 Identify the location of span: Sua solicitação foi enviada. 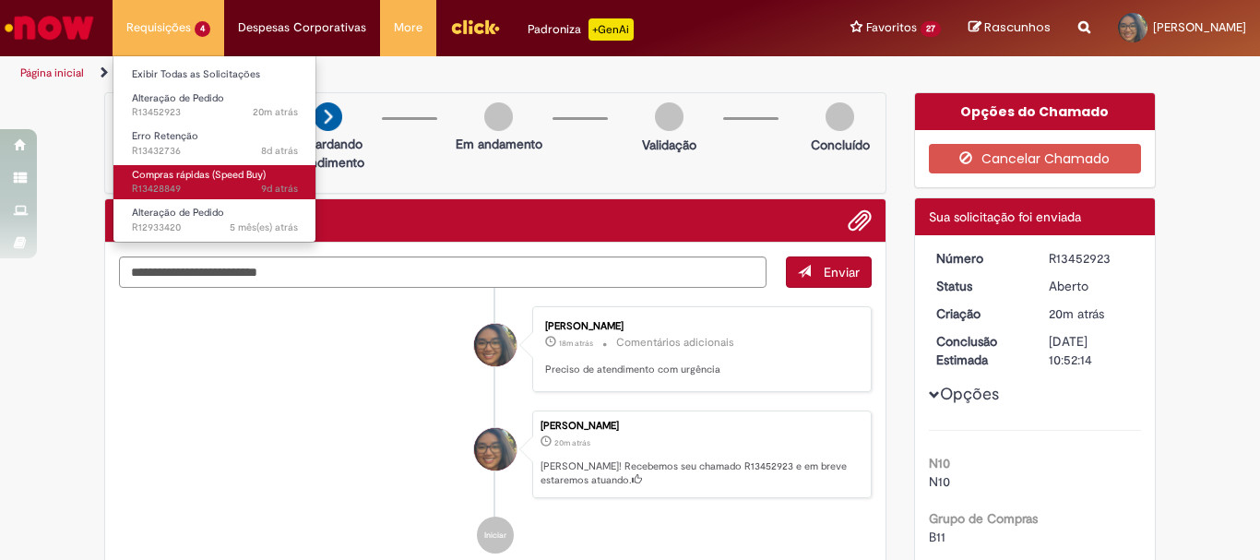
(1004, 217).